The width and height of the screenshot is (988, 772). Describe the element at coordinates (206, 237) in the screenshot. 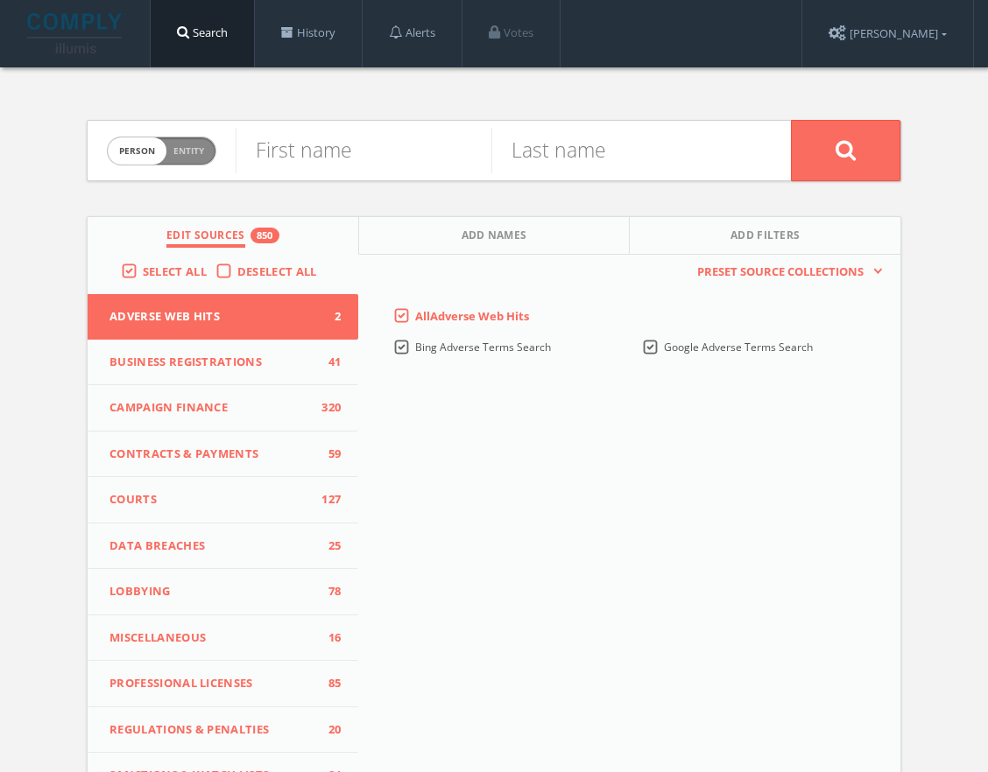

I see `span: Edit Sources` at that location.